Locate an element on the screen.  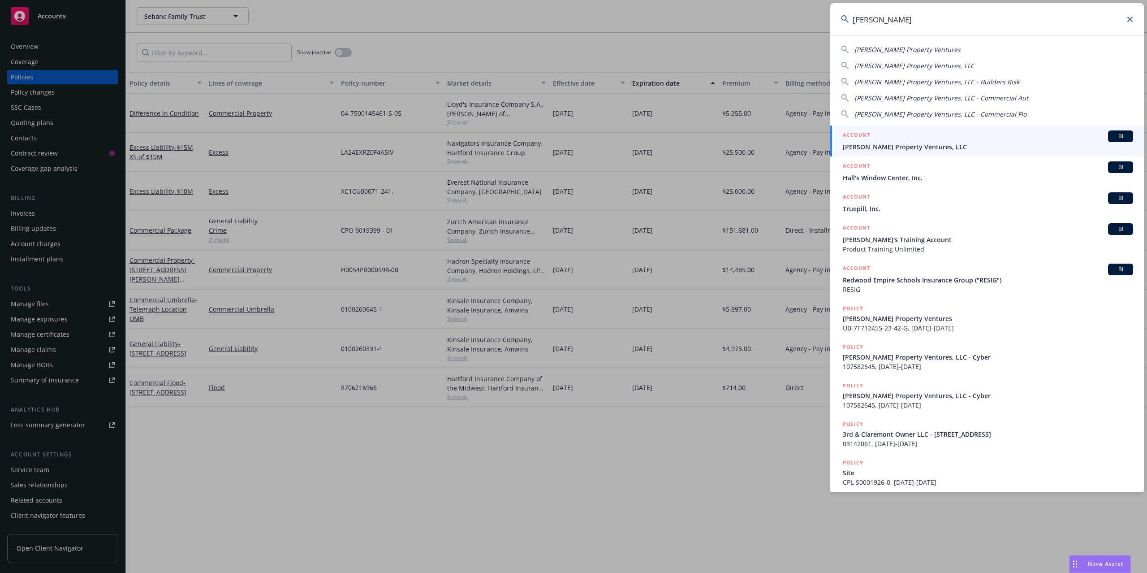
a: ACCOUNTBITruepill, Inc. is located at coordinates (987, 203).